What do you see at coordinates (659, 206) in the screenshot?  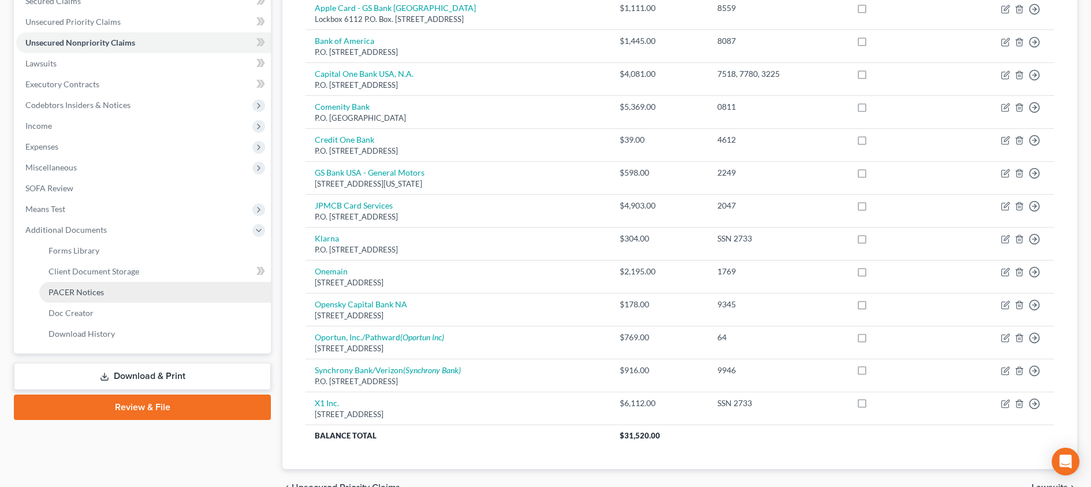 I see `div: $4,903.00` at bounding box center [659, 206].